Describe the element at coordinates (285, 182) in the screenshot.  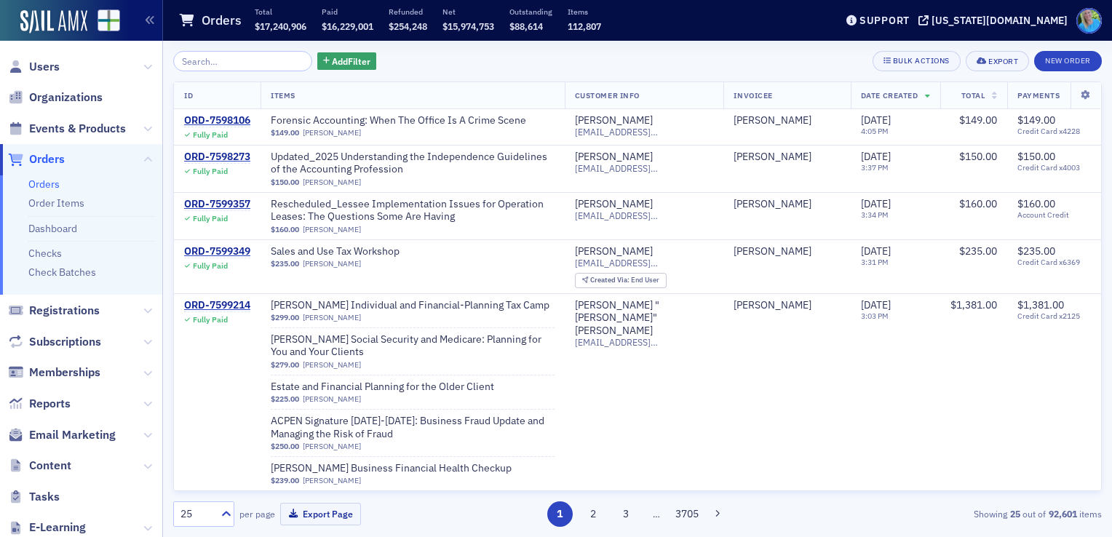
I see `span: $150.00` at that location.